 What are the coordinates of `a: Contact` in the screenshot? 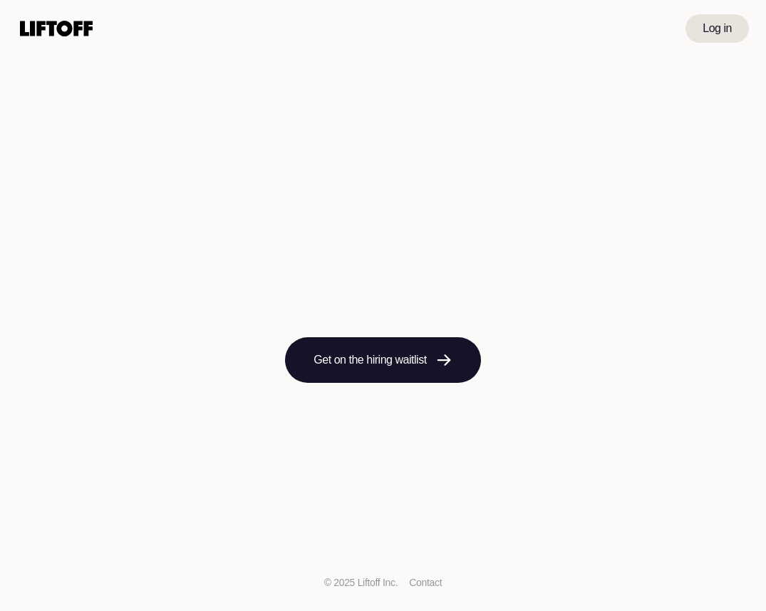 It's located at (430, 583).